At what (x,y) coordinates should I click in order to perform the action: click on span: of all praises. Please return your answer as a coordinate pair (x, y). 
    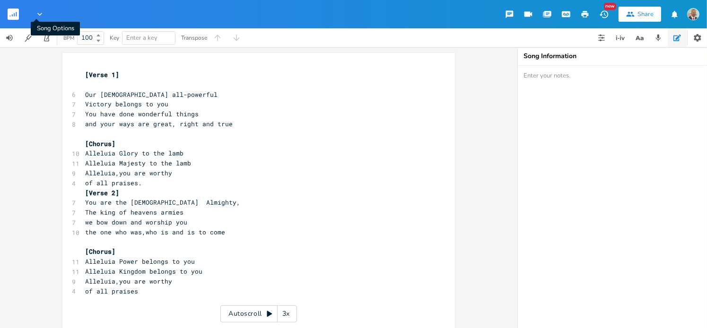
    Looking at the image, I should click on (112, 291).